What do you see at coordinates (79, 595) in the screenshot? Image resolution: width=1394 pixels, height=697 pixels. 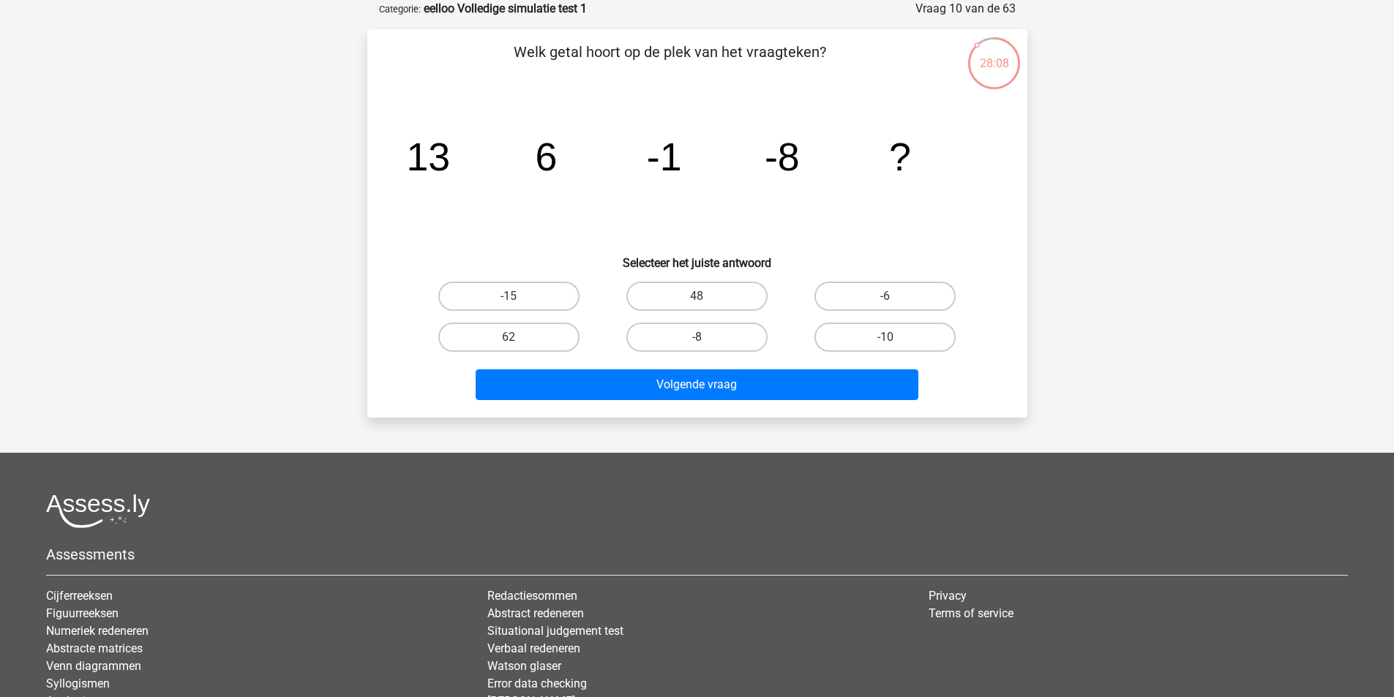 I see `a: Cijferreeksen` at bounding box center [79, 595].